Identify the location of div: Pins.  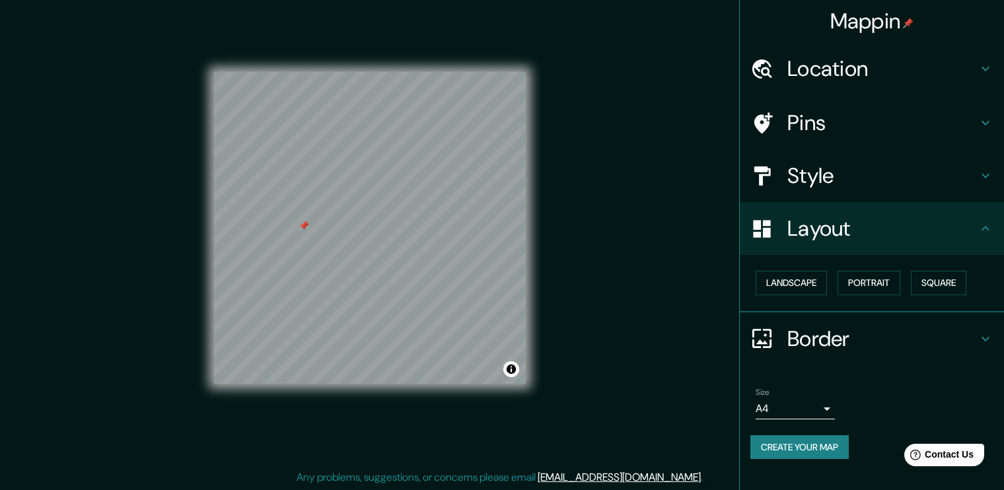
(872, 123).